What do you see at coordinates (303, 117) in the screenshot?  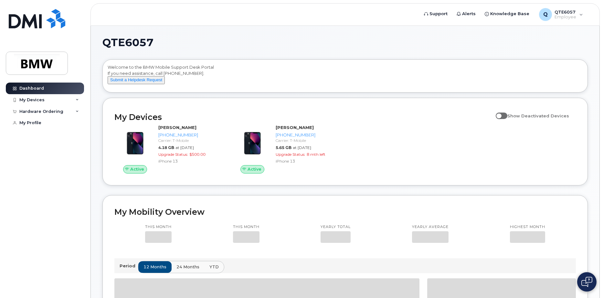 I see `h2: My Devices` at bounding box center [303, 117].